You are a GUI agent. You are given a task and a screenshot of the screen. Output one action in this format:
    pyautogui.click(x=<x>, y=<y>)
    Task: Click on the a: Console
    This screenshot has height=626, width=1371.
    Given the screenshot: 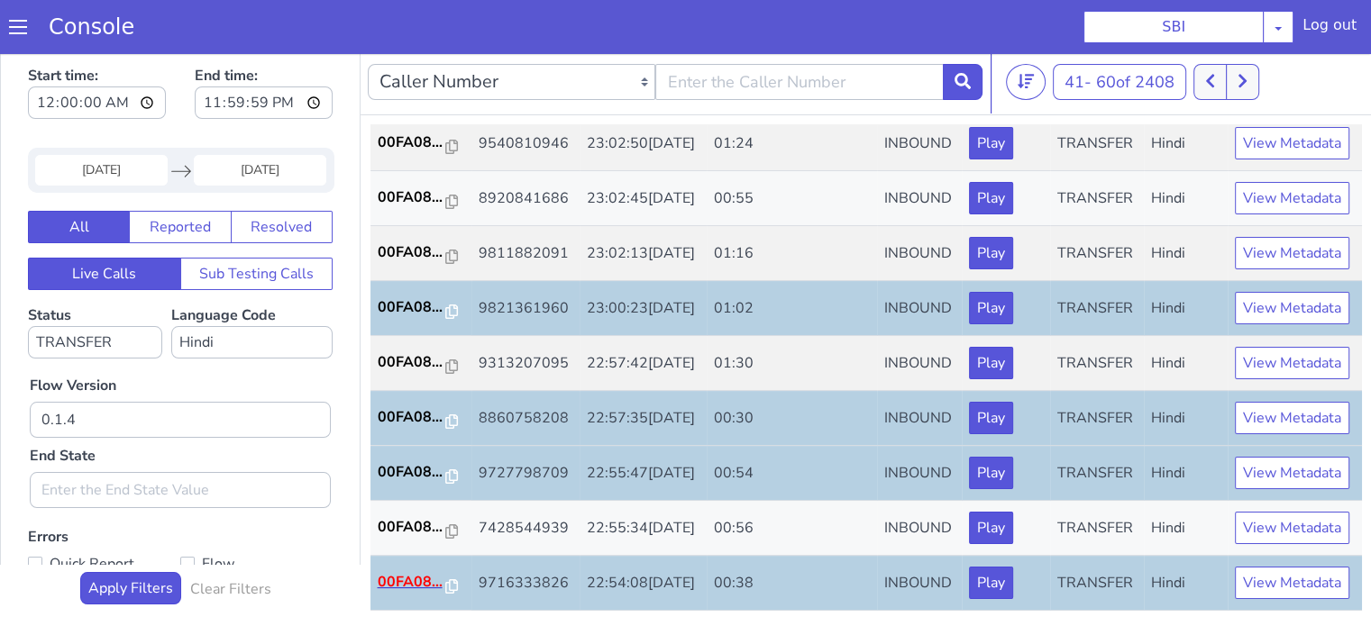 What is the action you would take?
    pyautogui.click(x=91, y=27)
    